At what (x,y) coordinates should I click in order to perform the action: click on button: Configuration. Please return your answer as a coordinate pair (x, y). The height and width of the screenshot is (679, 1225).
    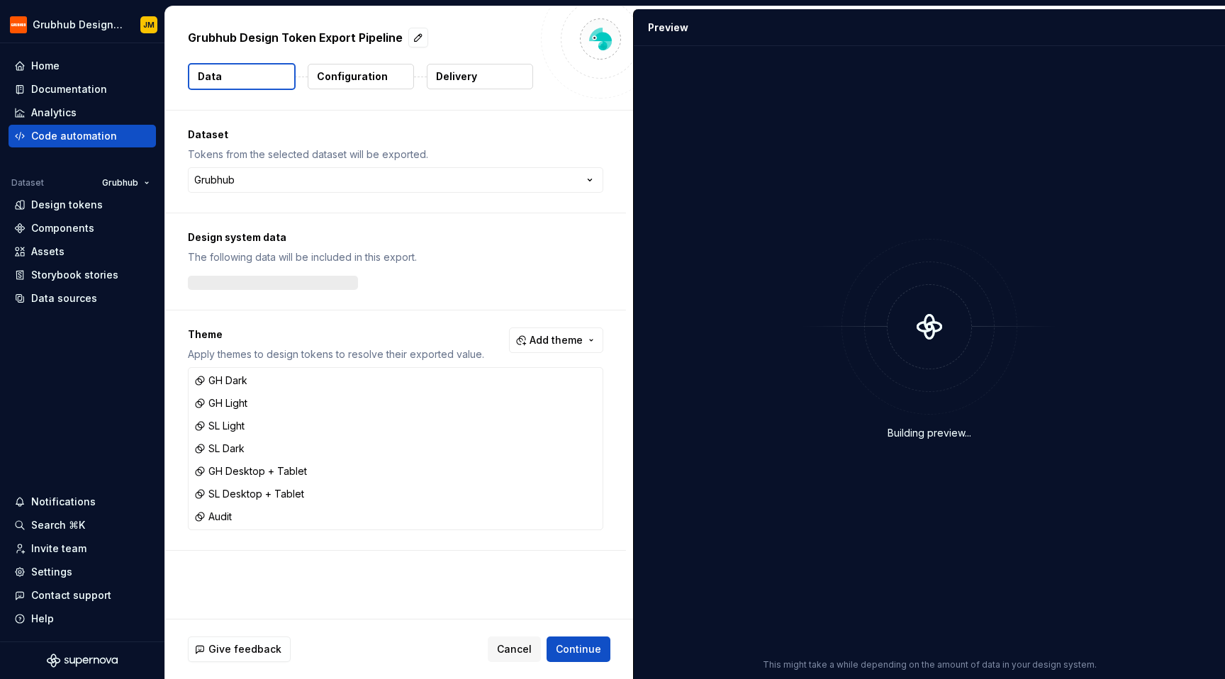
    Looking at the image, I should click on (361, 77).